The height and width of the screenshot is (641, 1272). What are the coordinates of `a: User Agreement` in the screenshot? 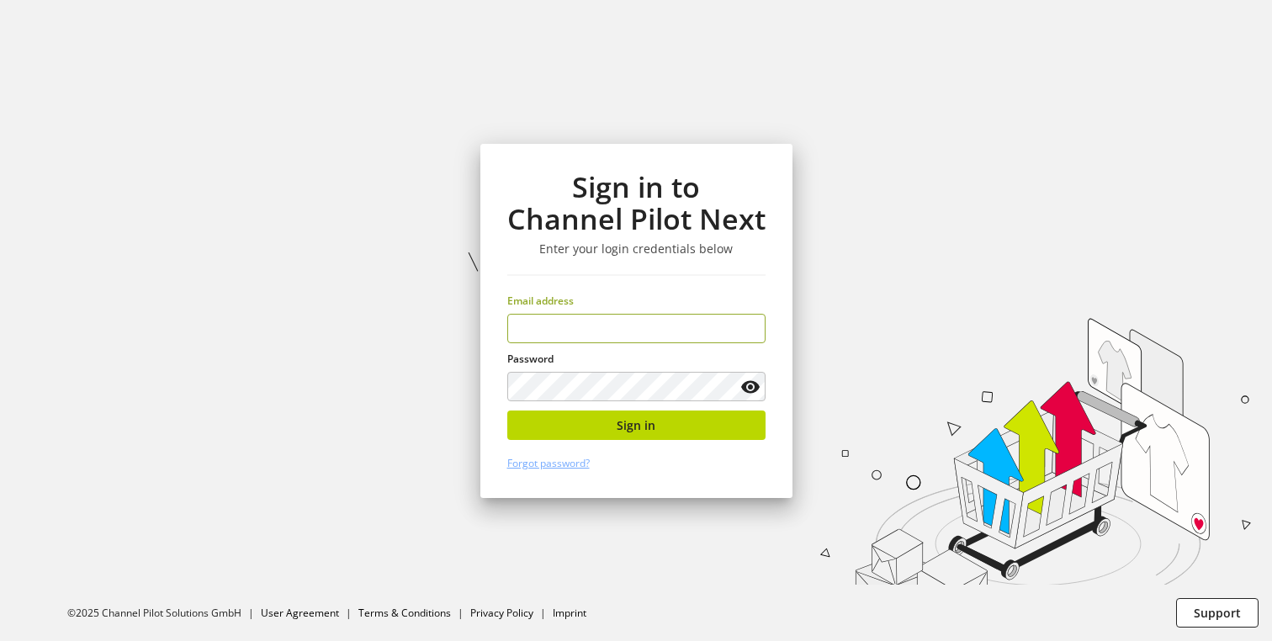 It's located at (300, 612).